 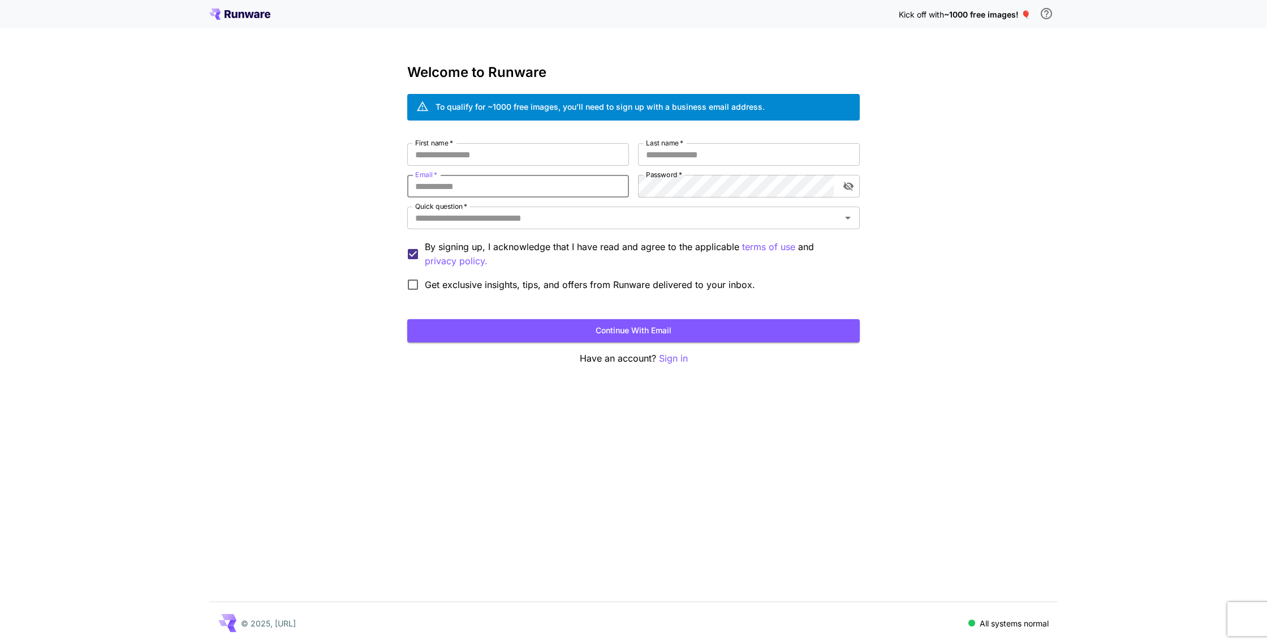 What do you see at coordinates (849, 186) in the screenshot?
I see `button: toggle password visibility` at bounding box center [849, 186].